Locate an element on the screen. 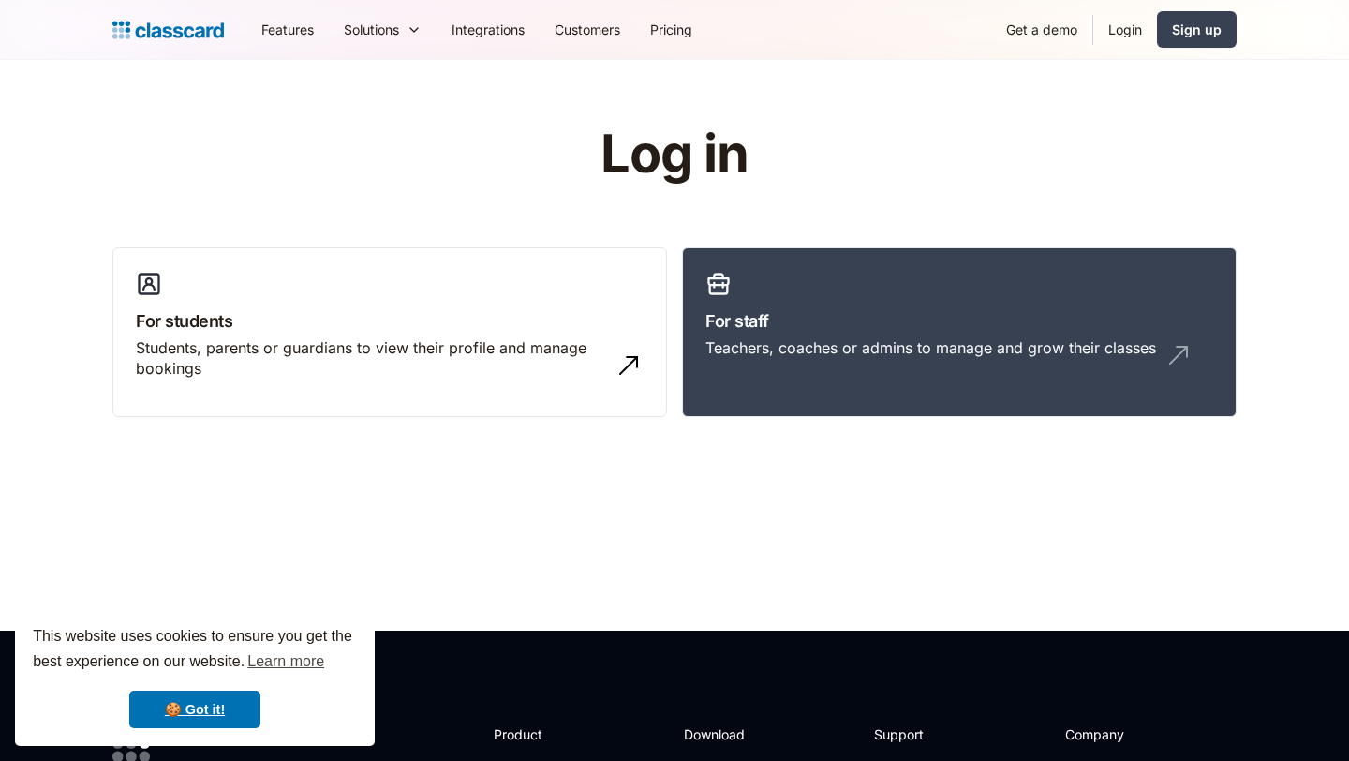  a: dismiss cookie message is located at coordinates (195, 709).